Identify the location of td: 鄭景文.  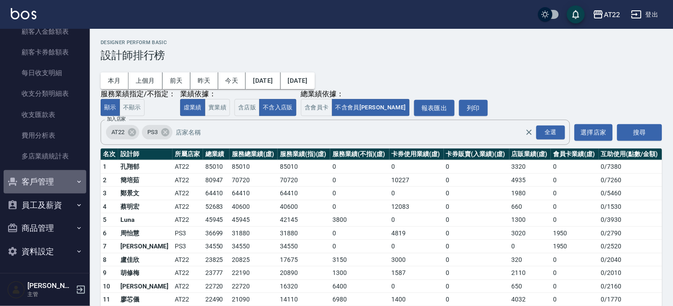
(145, 193).